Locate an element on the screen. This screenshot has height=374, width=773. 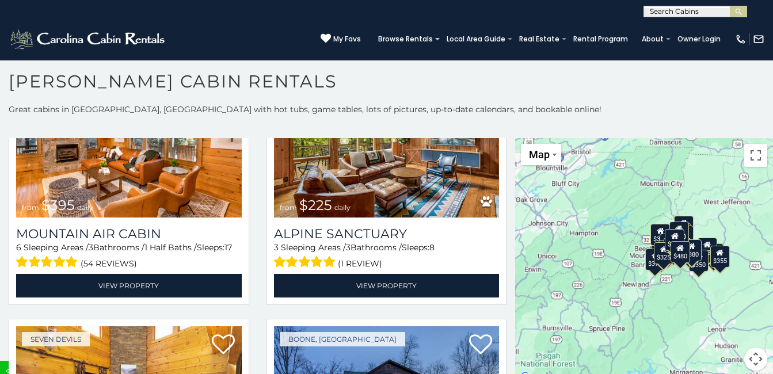
a: Real Estate is located at coordinates (539, 39).